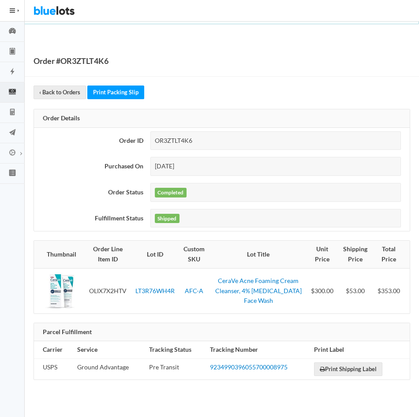  I want to click on th: Lot Title, so click(258, 254).